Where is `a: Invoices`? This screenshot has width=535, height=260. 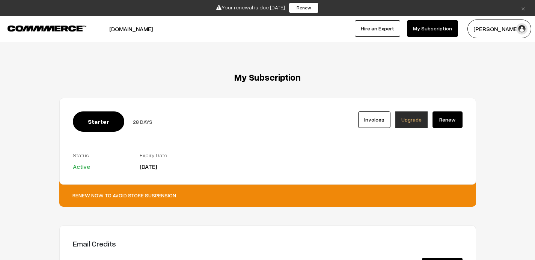 a: Invoices is located at coordinates (375, 120).